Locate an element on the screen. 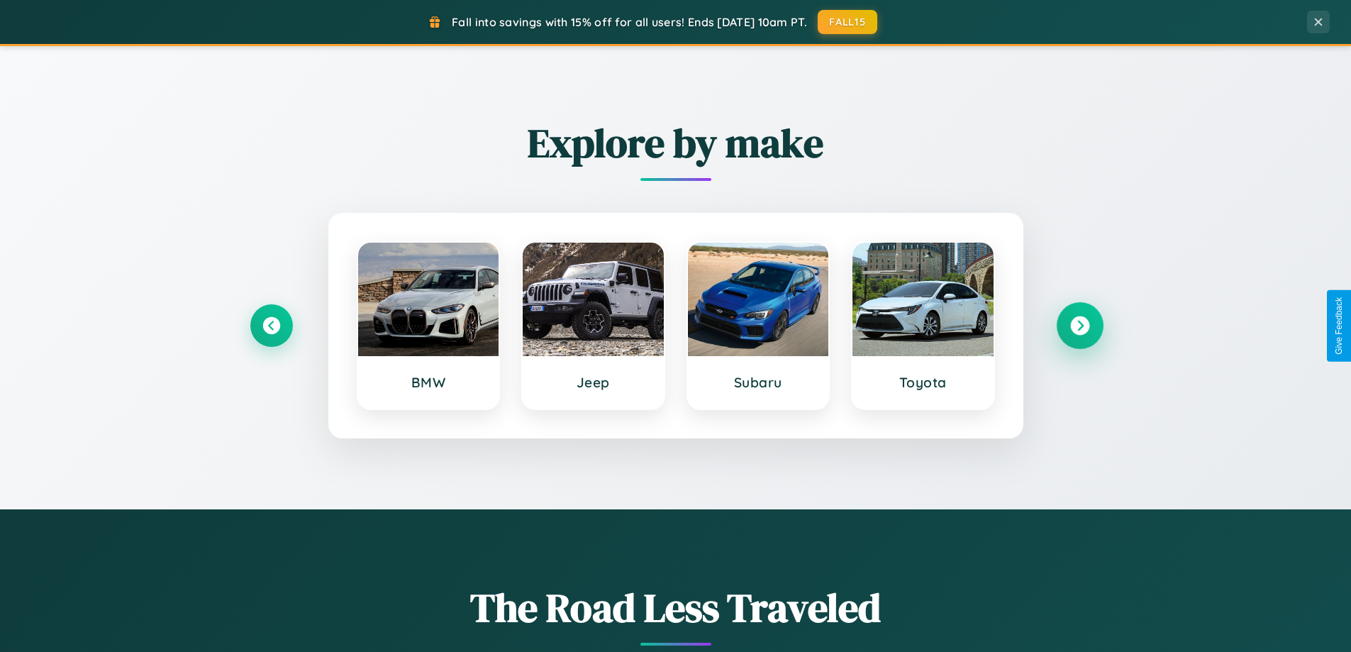 The height and width of the screenshot is (652, 1351). div: Give Feedback is located at coordinates (1339, 326).